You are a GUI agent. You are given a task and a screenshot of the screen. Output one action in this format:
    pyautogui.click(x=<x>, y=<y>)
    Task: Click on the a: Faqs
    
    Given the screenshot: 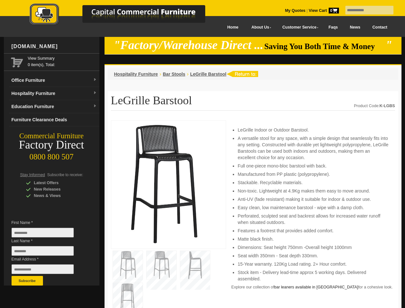 What is the action you would take?
    pyautogui.click(x=333, y=27)
    